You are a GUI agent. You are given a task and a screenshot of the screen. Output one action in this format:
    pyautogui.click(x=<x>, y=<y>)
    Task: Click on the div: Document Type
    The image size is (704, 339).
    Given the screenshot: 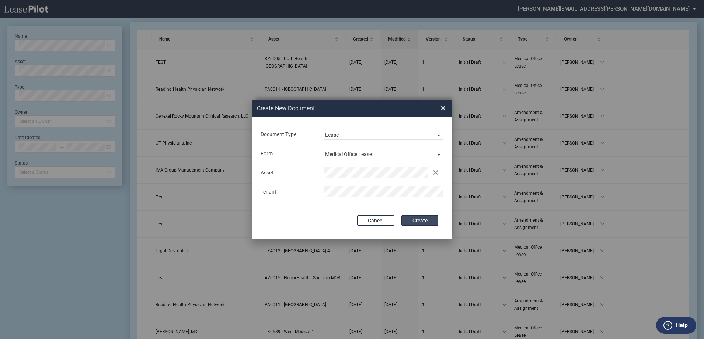 What is the action you would take?
    pyautogui.click(x=288, y=135)
    